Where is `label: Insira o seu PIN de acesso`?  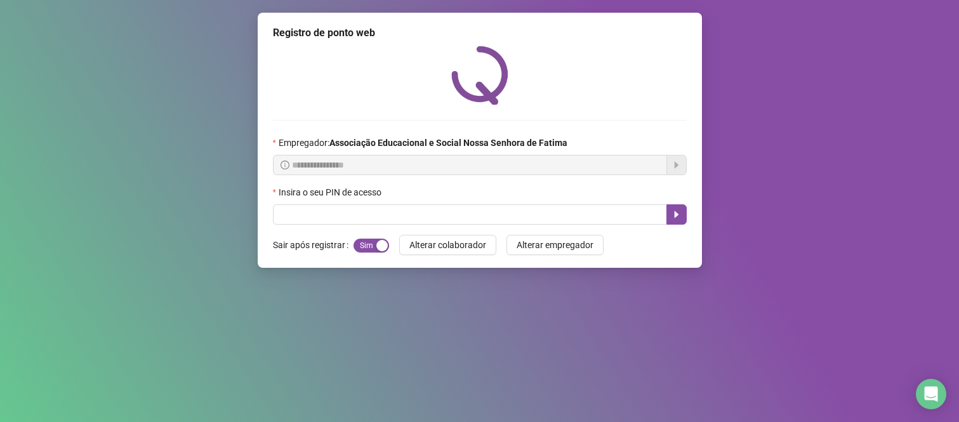 label: Insira o seu PIN de acesso is located at coordinates (331, 192).